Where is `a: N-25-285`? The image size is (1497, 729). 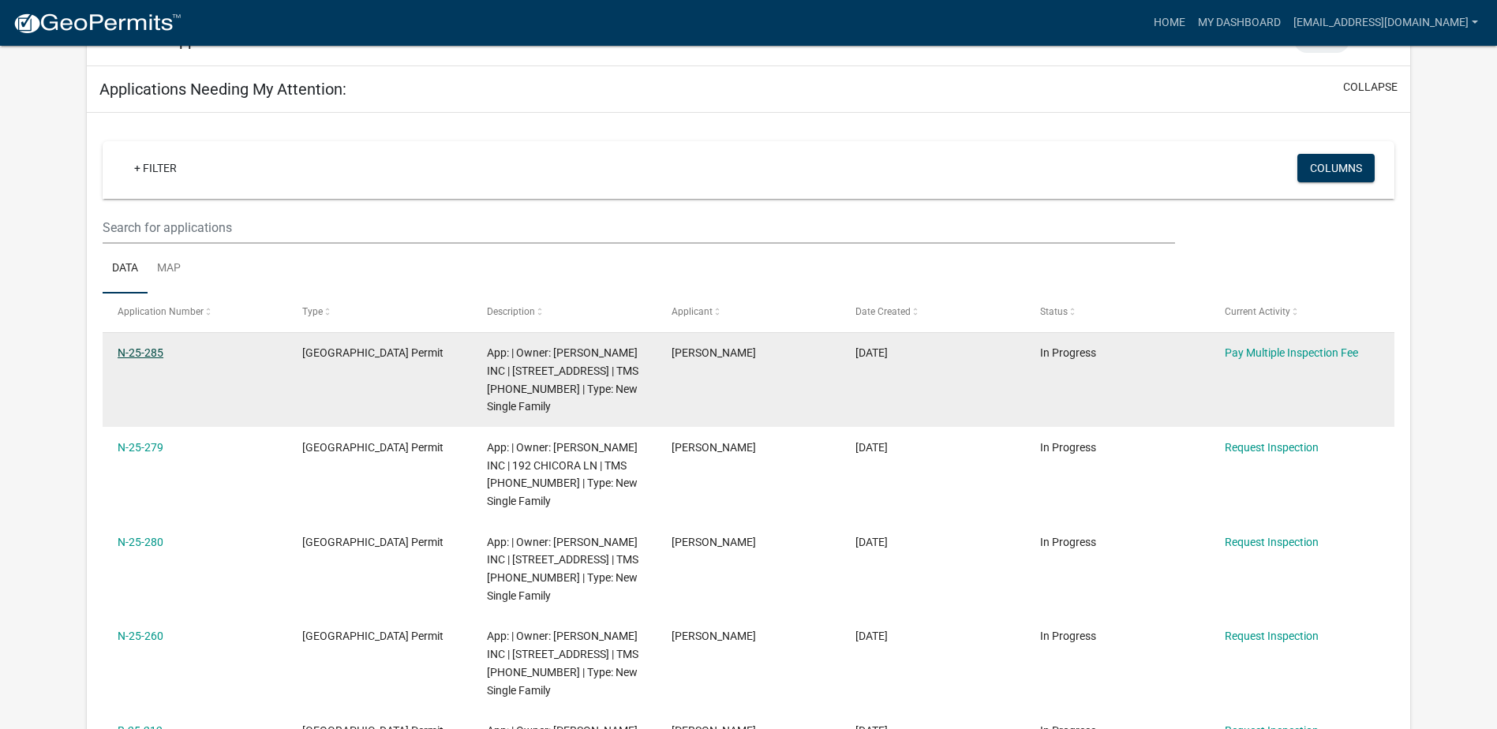 a: N-25-285 is located at coordinates (140, 353).